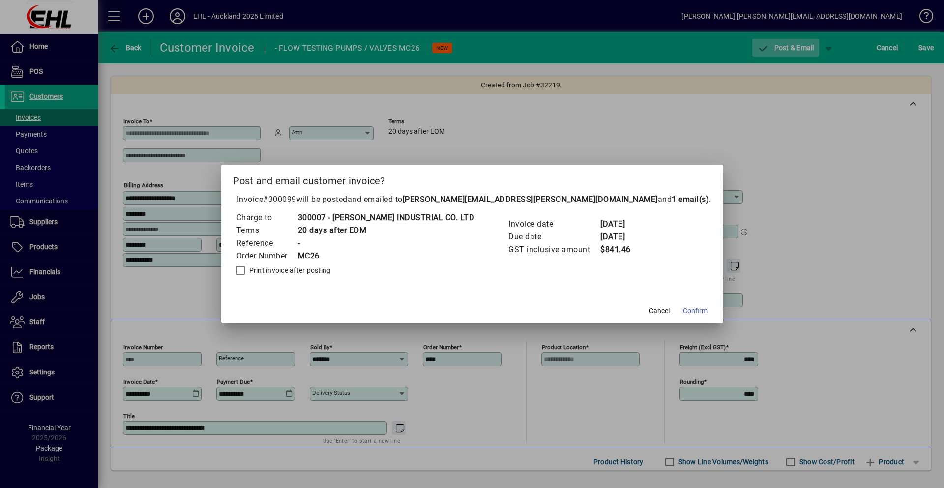 The image size is (944, 488). What do you see at coordinates (659, 311) in the screenshot?
I see `button: Cancel` at bounding box center [659, 311].